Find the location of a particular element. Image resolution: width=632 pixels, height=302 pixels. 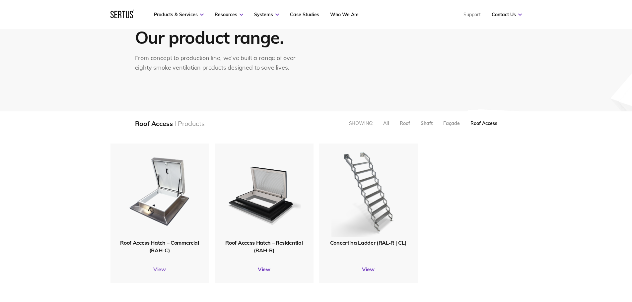

div: Chat Widget is located at coordinates (572, 264).